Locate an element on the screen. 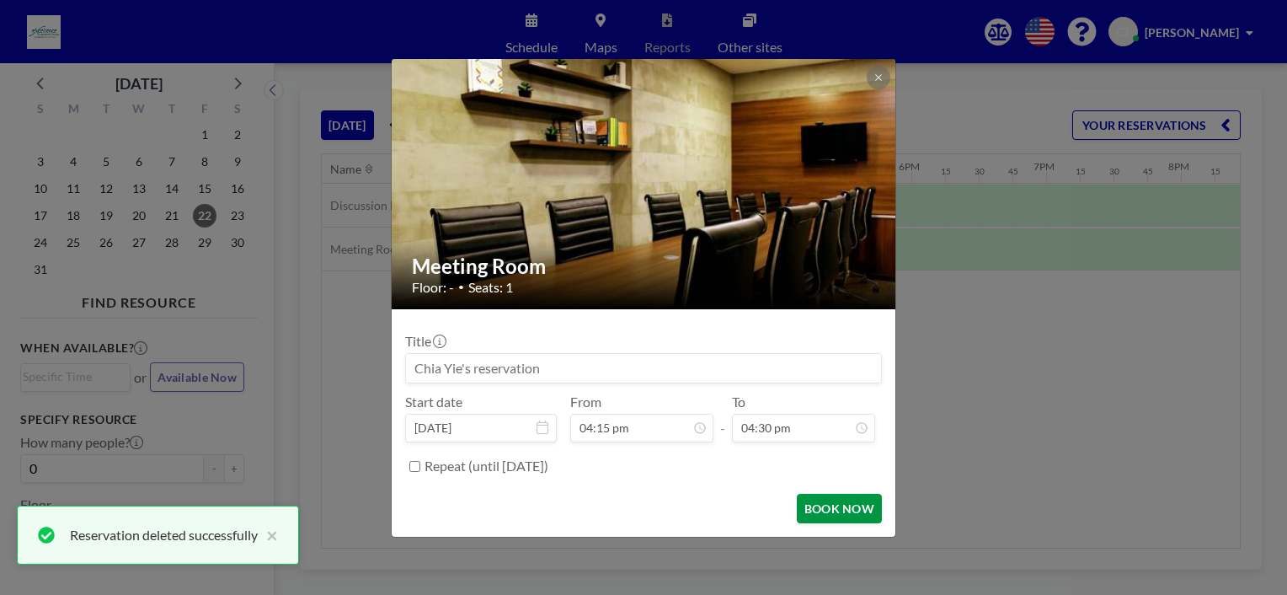  button: BOOK NOW is located at coordinates (839, 508).